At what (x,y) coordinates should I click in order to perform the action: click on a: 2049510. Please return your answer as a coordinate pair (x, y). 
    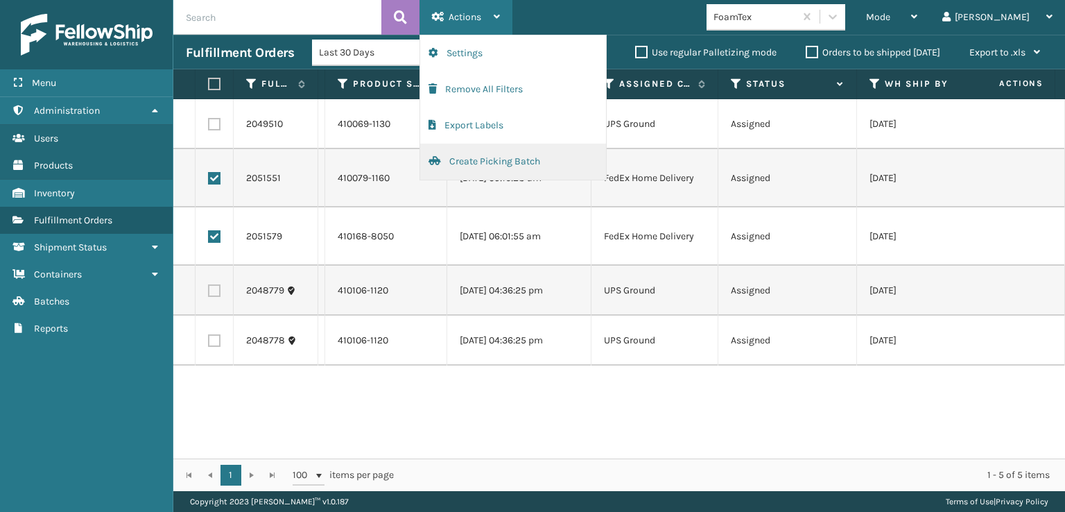
    Looking at the image, I should click on (264, 124).